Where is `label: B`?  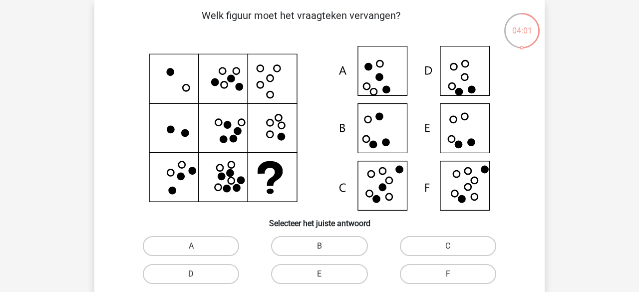
label: B is located at coordinates (319, 246).